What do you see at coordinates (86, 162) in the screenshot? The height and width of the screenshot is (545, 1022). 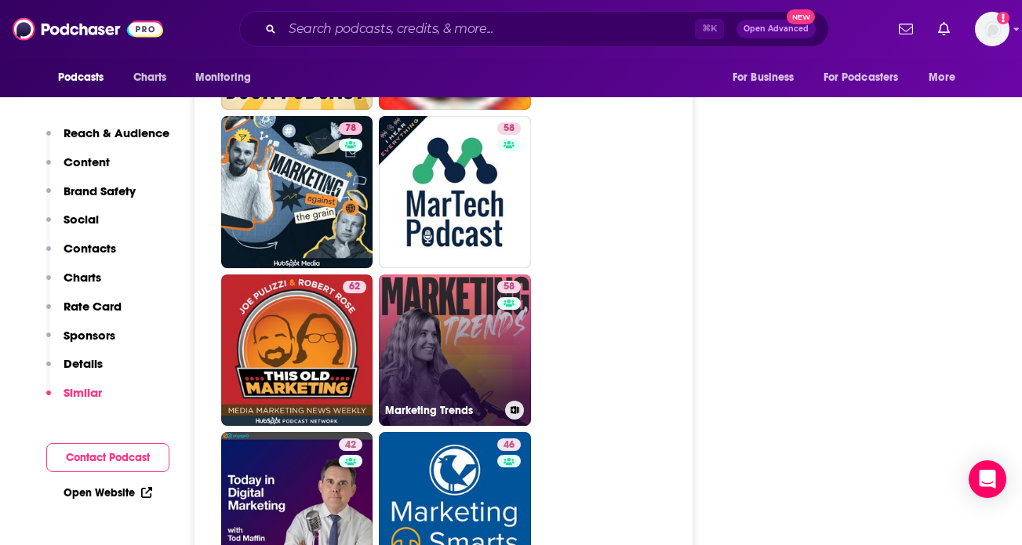 I see `p: Content` at bounding box center [86, 162].